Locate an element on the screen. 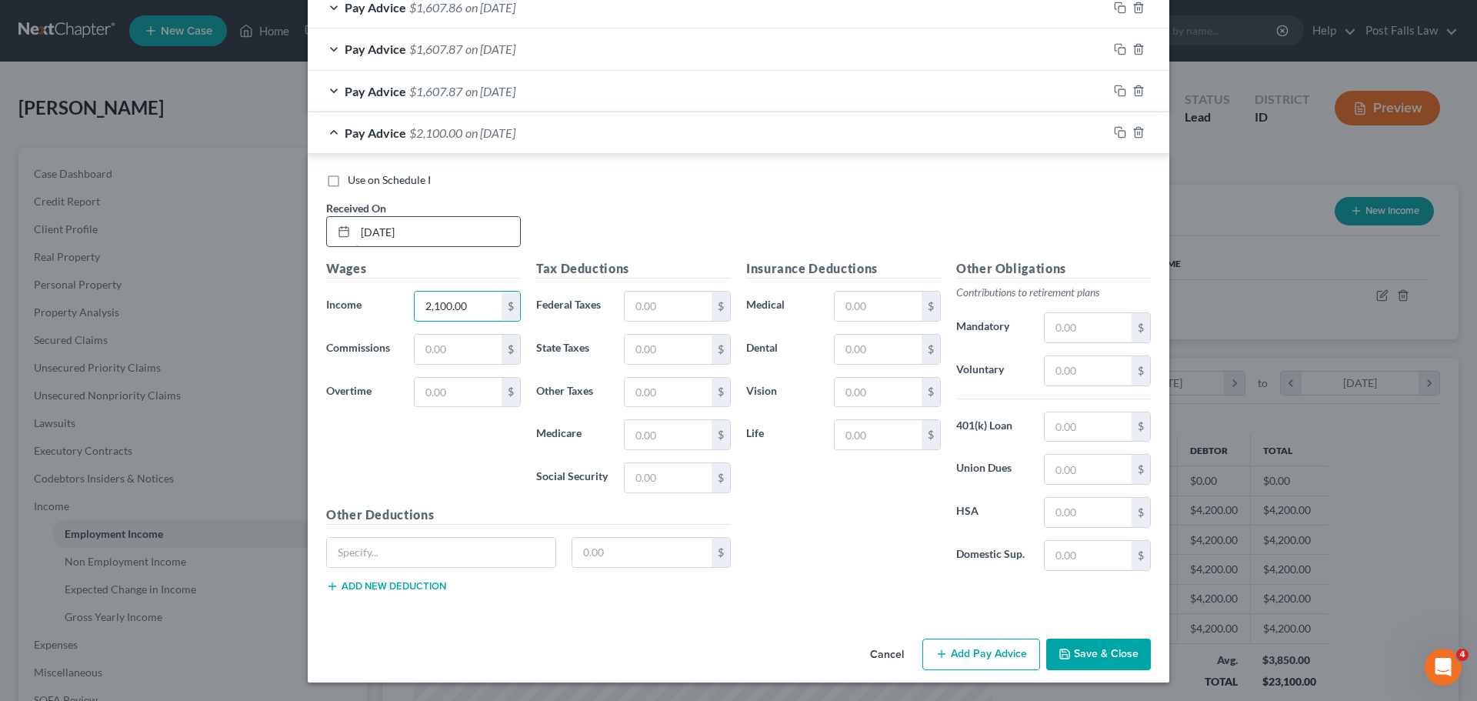  label: Overtime is located at coordinates (362, 392).